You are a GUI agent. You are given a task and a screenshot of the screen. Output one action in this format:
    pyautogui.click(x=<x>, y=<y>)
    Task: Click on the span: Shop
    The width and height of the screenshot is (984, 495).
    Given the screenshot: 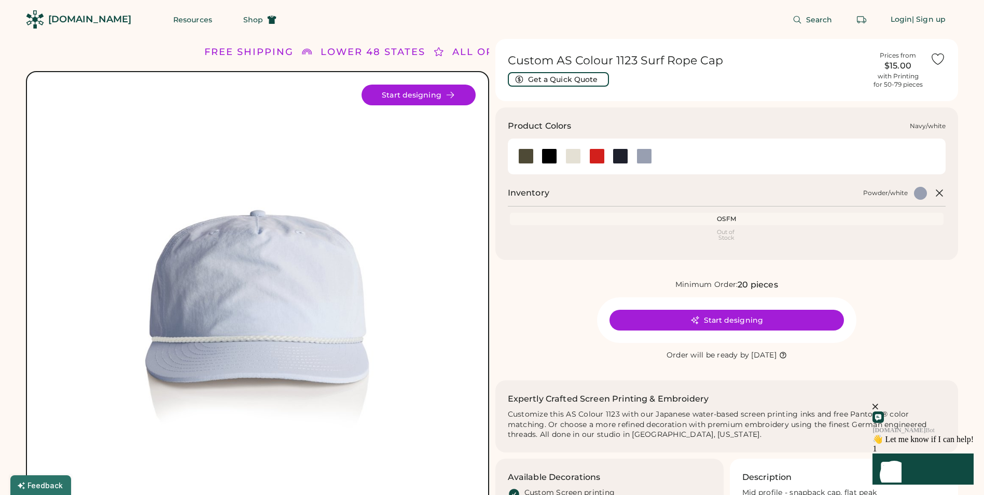 What is the action you would take?
    pyautogui.click(x=253, y=20)
    